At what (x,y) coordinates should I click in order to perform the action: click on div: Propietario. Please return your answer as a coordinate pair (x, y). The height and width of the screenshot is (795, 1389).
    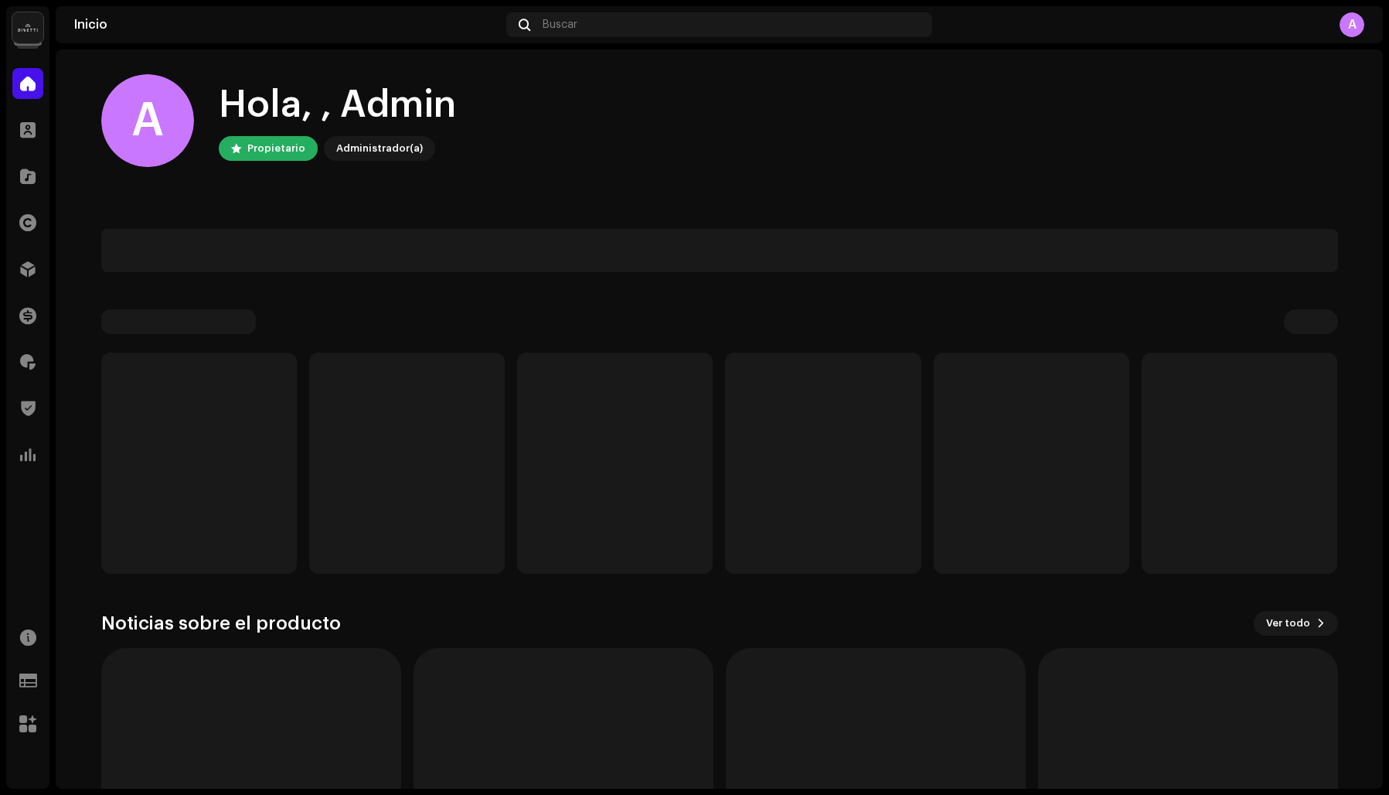
    Looking at the image, I should click on (276, 148).